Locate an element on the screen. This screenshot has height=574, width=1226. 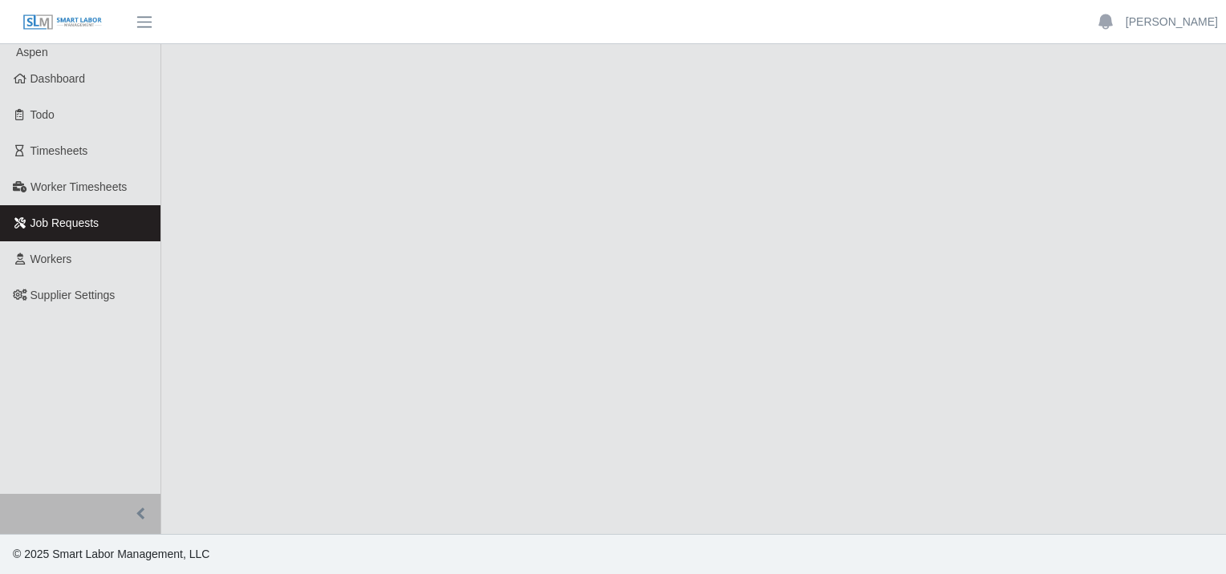
img: SLM Logo is located at coordinates (63, 22).